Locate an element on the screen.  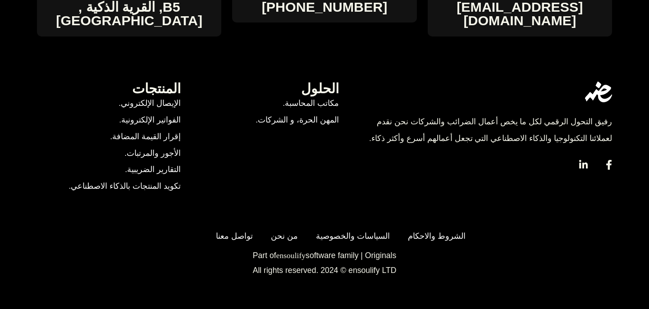
a: eDariba is located at coordinates (599, 92).